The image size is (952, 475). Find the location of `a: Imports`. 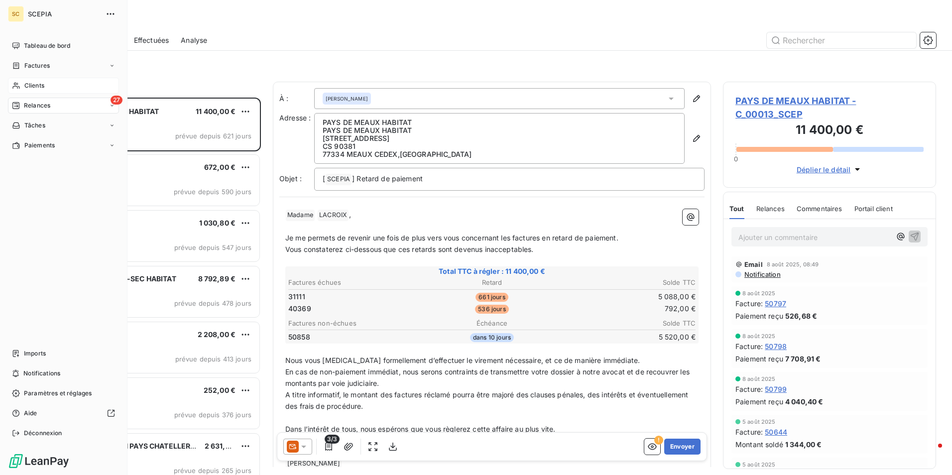

a: Imports is located at coordinates (63, 353).